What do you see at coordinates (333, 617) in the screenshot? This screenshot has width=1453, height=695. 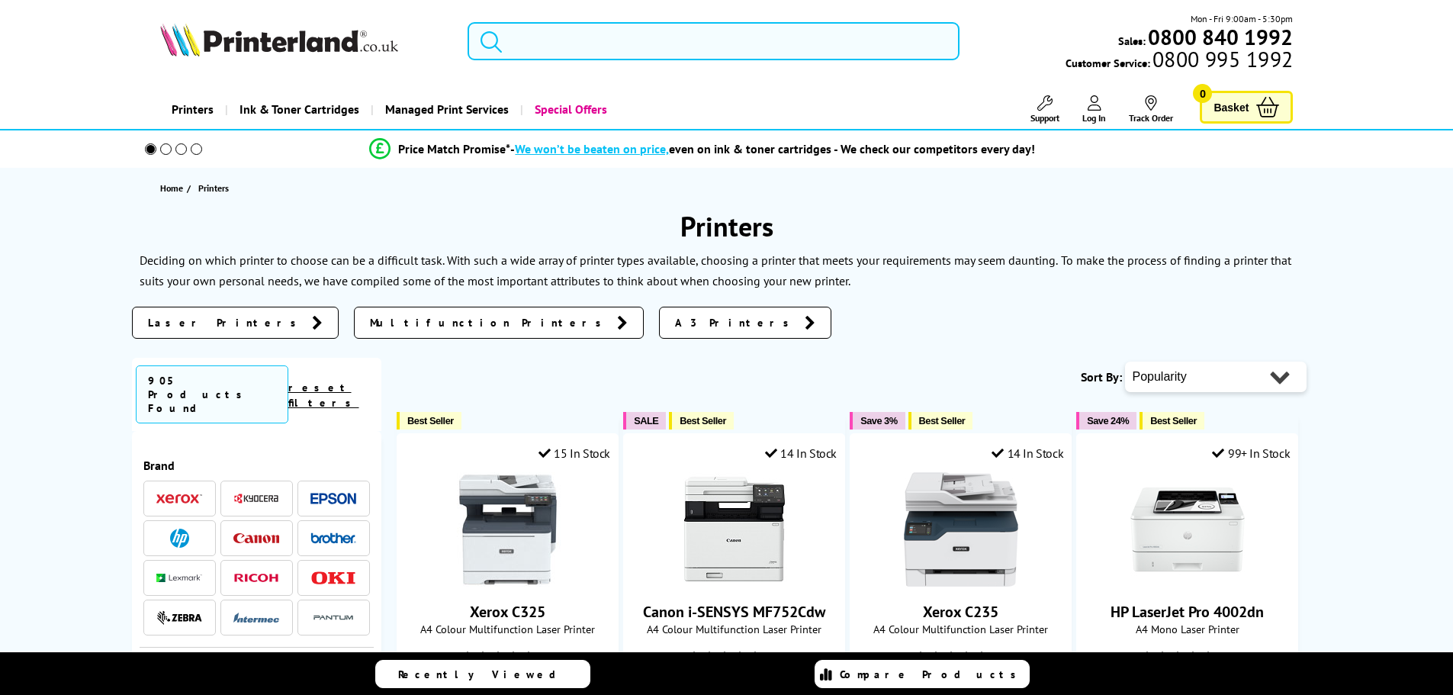 I see `a: Pantum` at bounding box center [333, 617].